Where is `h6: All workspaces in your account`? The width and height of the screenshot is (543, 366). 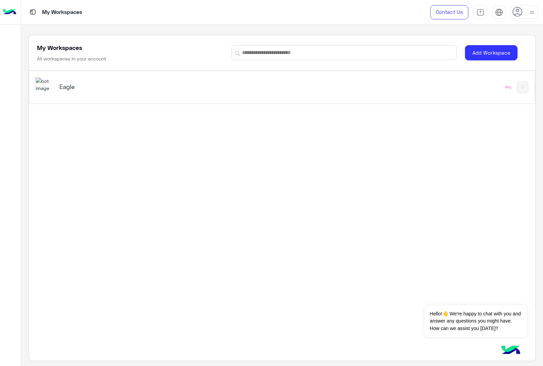 h6: All workspaces in your account is located at coordinates (72, 59).